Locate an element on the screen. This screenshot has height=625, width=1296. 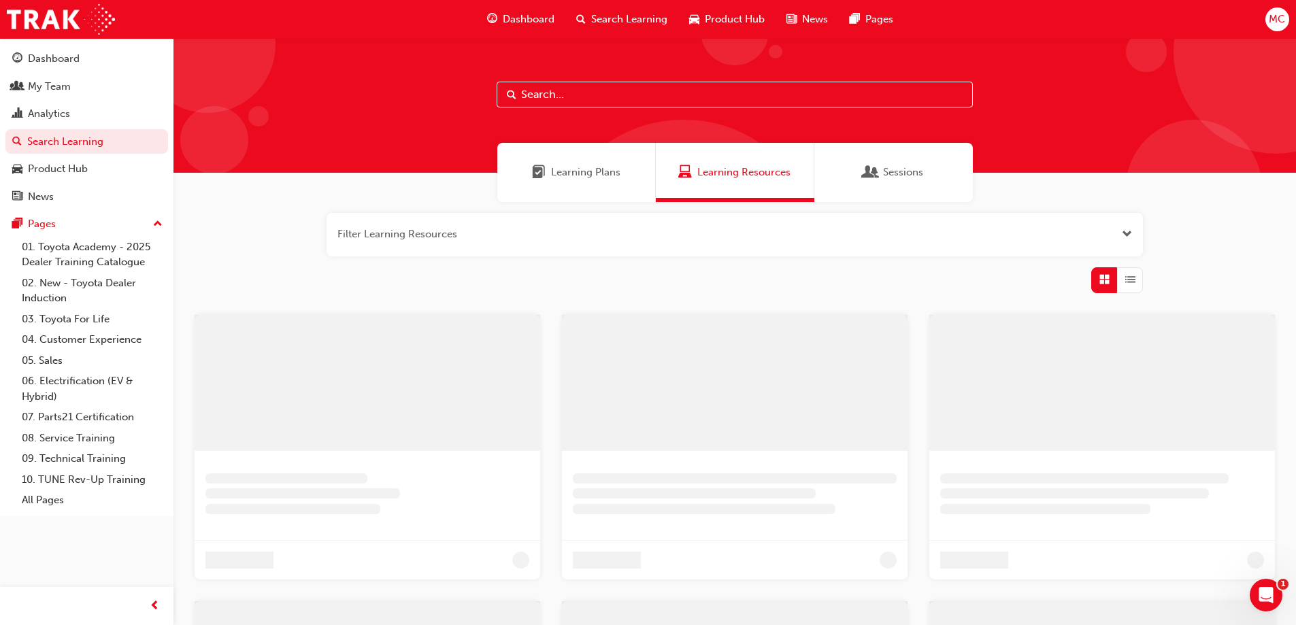
input: Search... is located at coordinates (735, 95).